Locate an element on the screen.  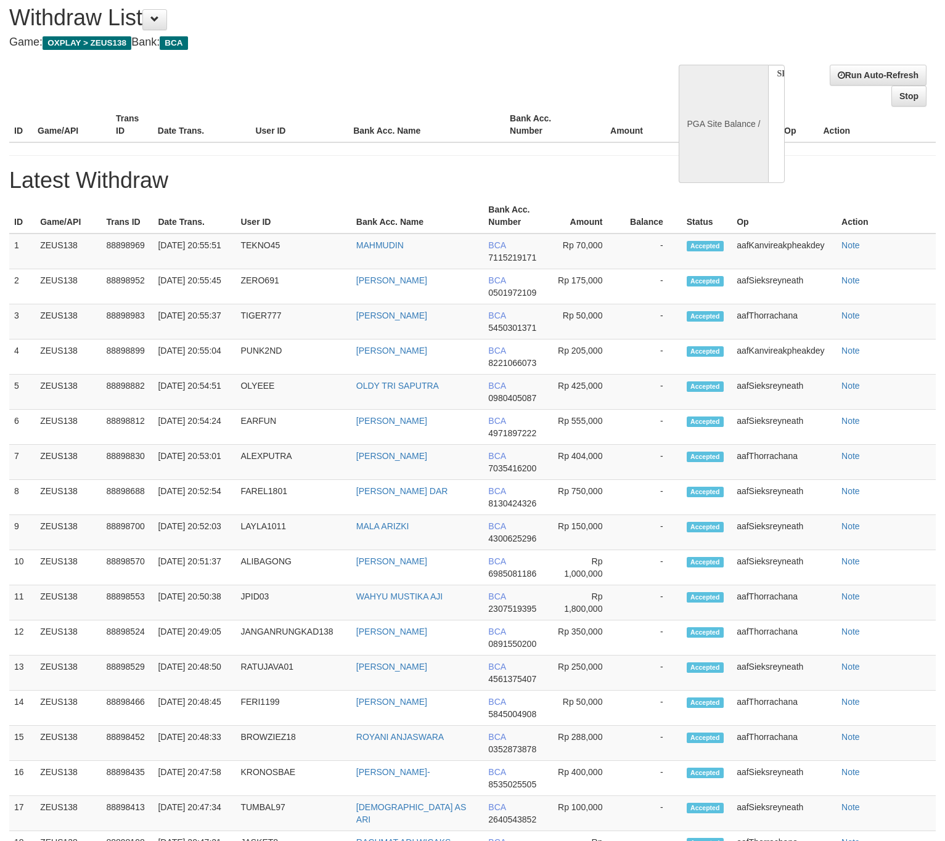
a: WAHYU MUSTIKA AJI is located at coordinates (399, 597).